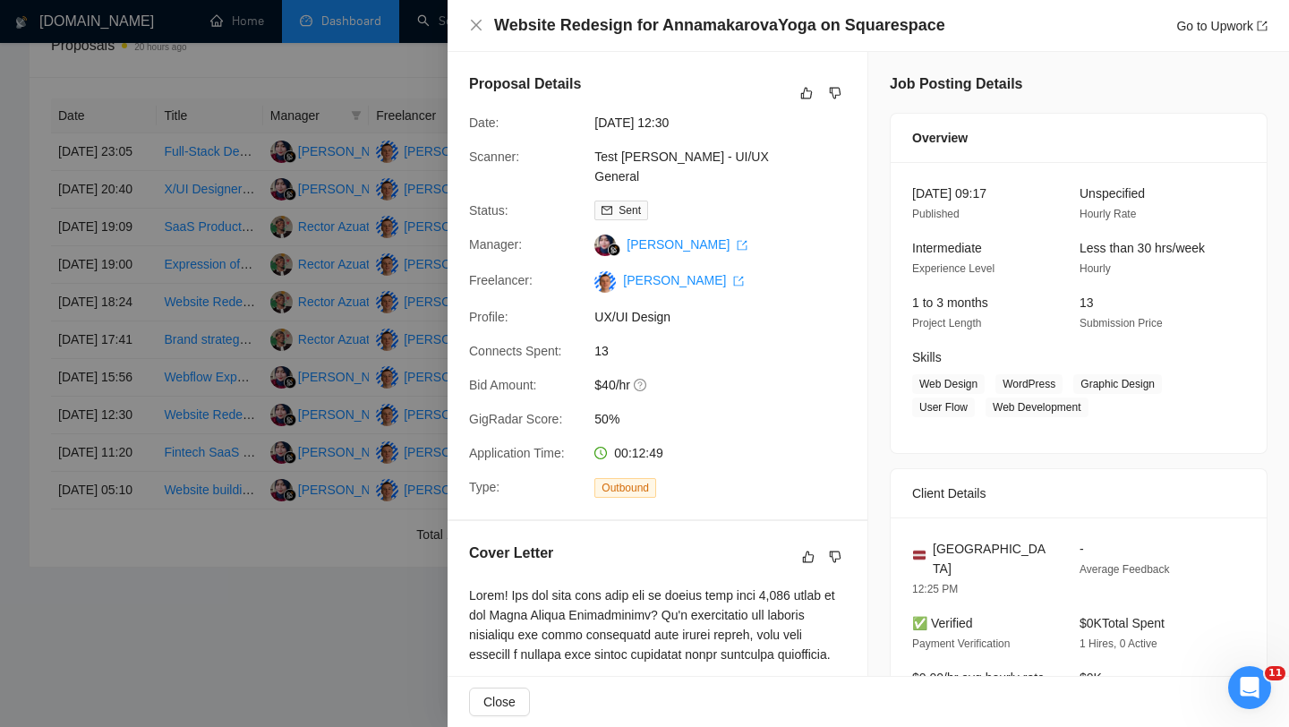 This screenshot has height=727, width=1289. Describe the element at coordinates (503, 385) in the screenshot. I see `span: Bid Amount:` at that location.